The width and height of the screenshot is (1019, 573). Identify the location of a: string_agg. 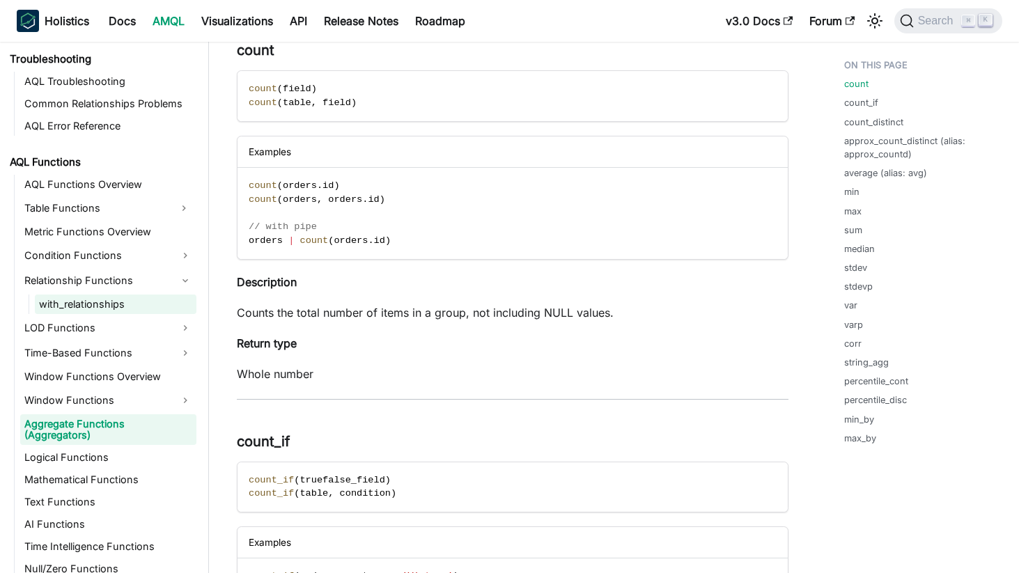
(867, 362).